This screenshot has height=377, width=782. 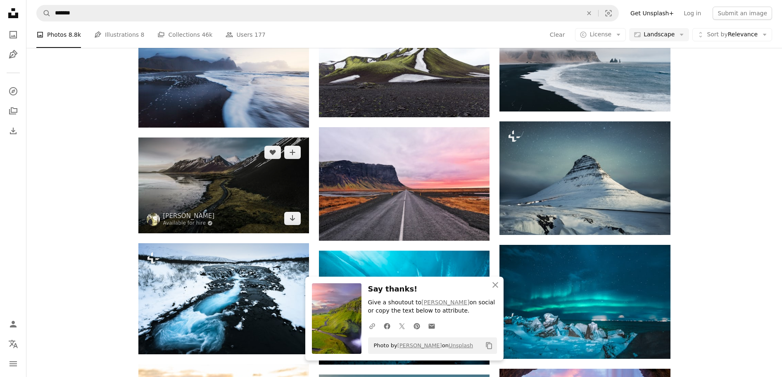 I want to click on a: Download History, so click(x=13, y=131).